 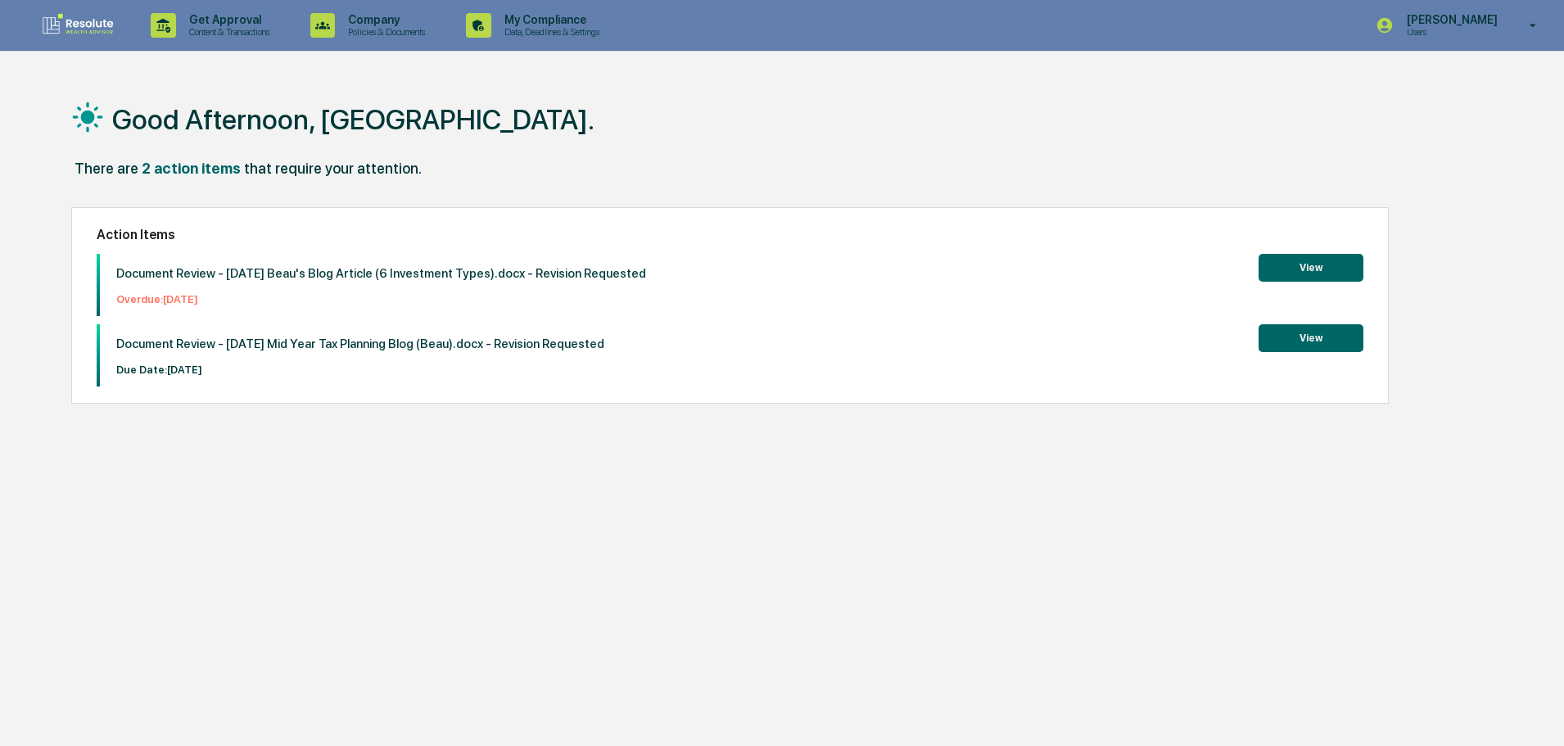 What do you see at coordinates (227, 32) in the screenshot?
I see `p: Content & Transactions` at bounding box center [227, 32].